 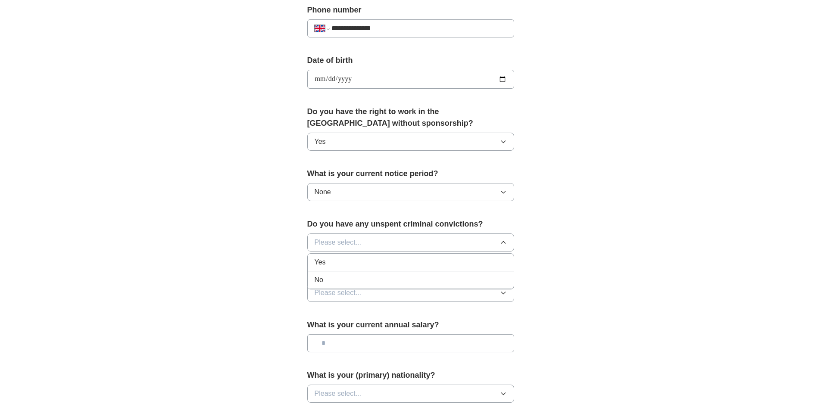 I want to click on button: Yes, so click(x=411, y=142).